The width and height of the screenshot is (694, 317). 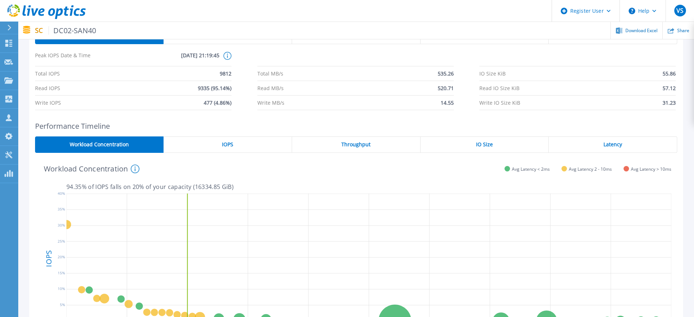 What do you see at coordinates (670, 73) in the screenshot?
I see `span: 55.86` at bounding box center [670, 73].